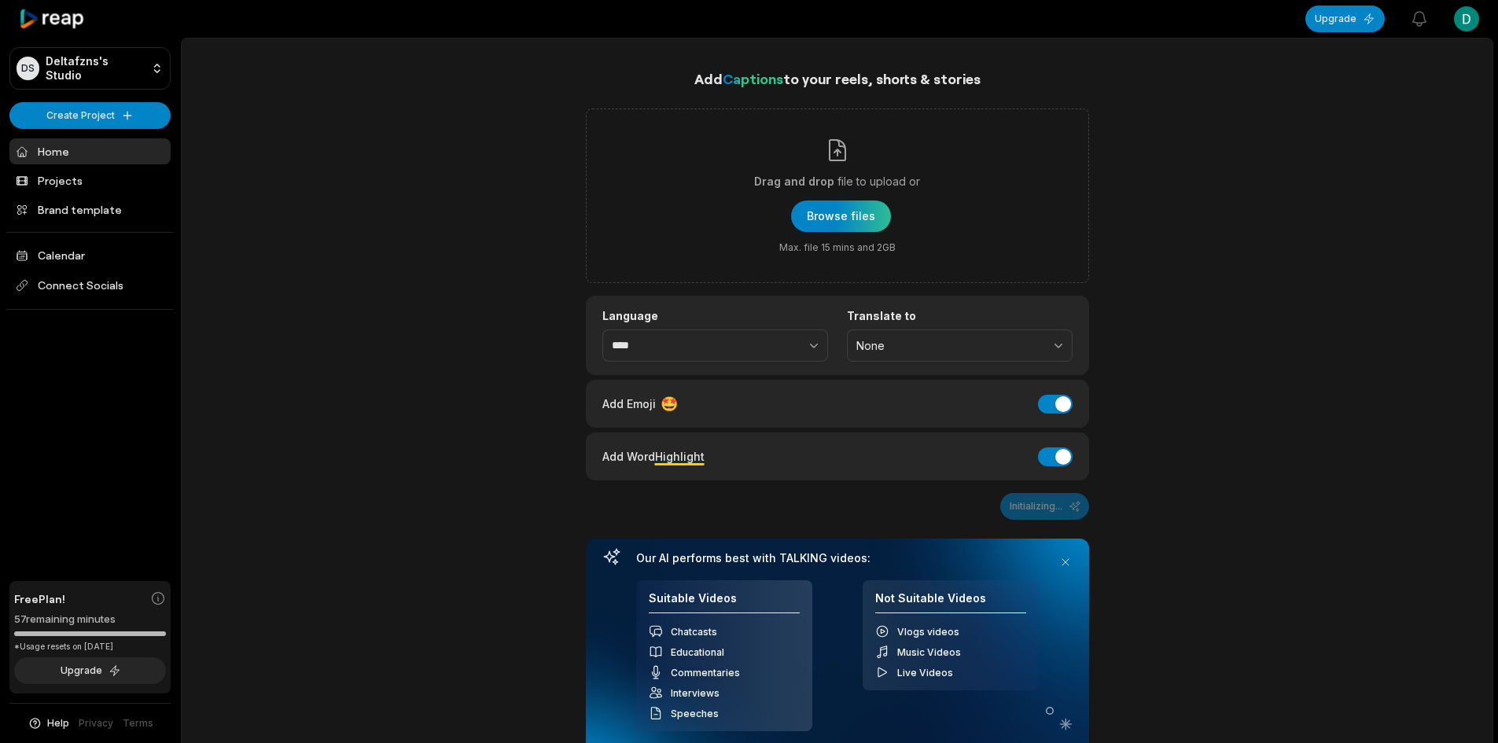 This screenshot has height=743, width=1498. Describe the element at coordinates (694, 632) in the screenshot. I see `span: Chatcasts` at that location.